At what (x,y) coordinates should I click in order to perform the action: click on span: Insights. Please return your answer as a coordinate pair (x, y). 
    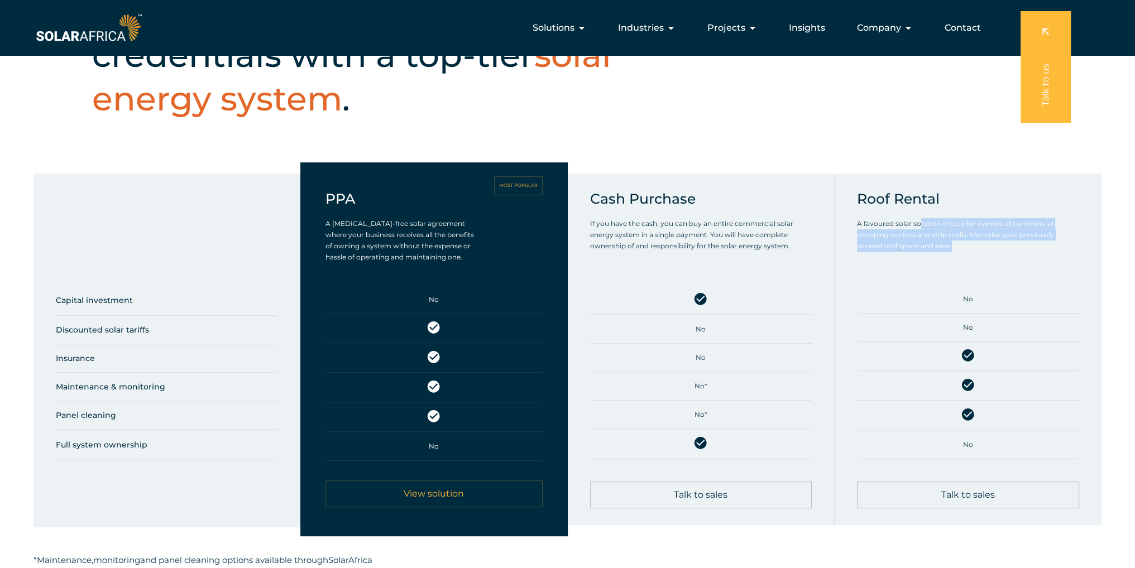
    Looking at the image, I should click on (807, 28).